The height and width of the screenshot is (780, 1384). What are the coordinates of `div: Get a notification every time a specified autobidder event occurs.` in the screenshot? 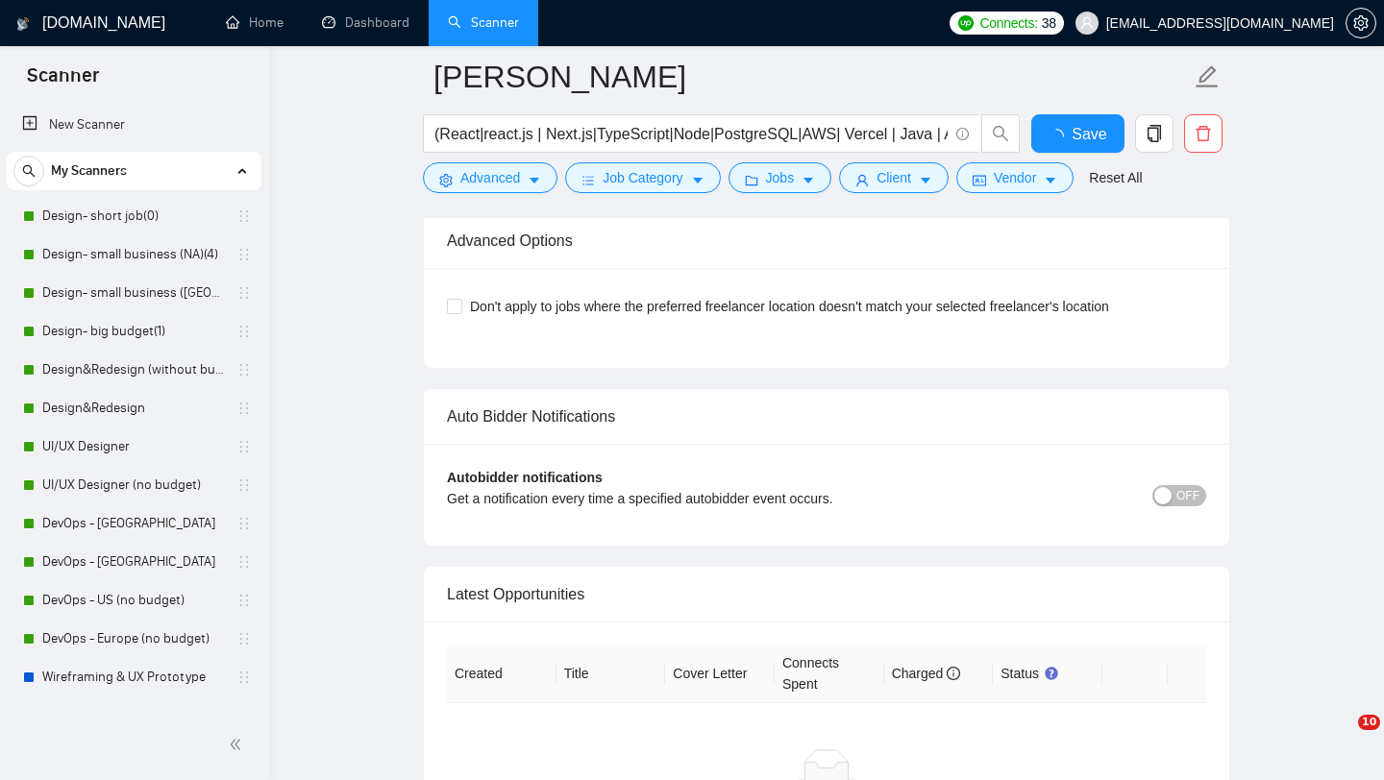 It's located at (731, 499).